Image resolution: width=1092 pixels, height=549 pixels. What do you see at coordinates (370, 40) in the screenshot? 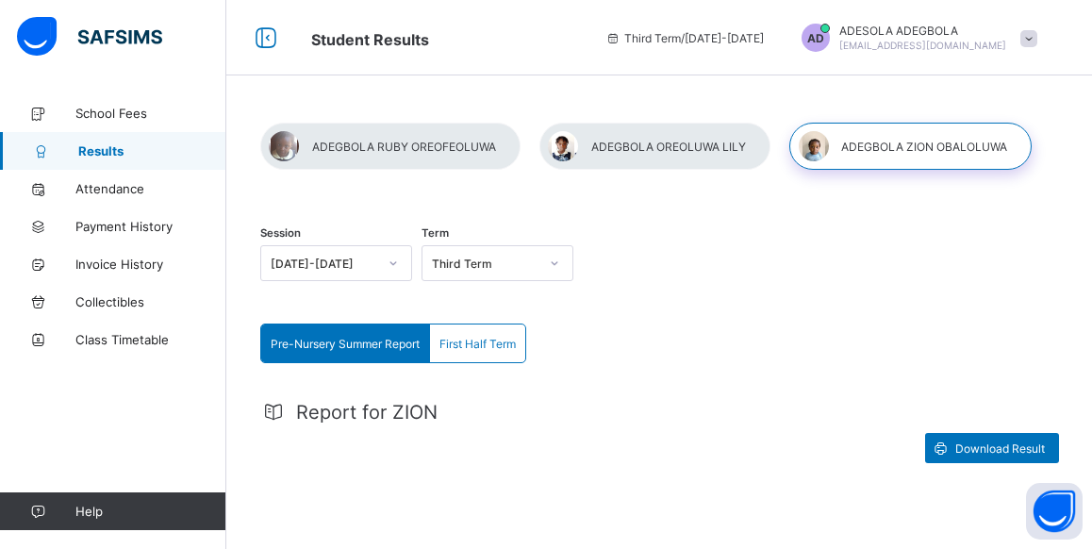
I see `span: Student Results` at bounding box center [370, 40].